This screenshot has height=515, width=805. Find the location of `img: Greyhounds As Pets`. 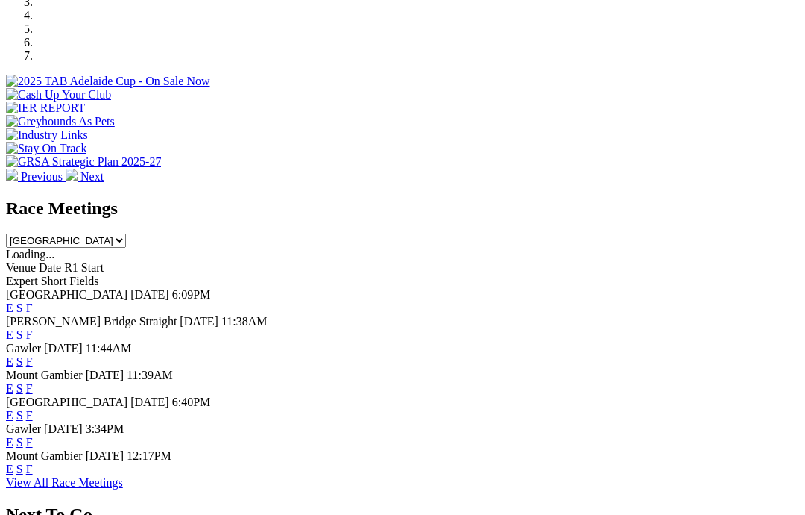

img: Greyhounds As Pets is located at coordinates (60, 122).